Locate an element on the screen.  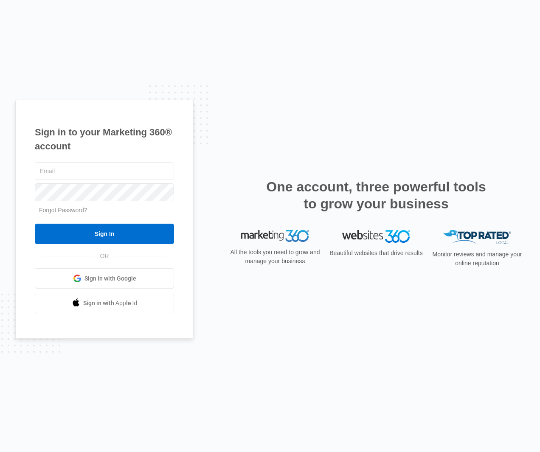
input: Sign In is located at coordinates (104, 234).